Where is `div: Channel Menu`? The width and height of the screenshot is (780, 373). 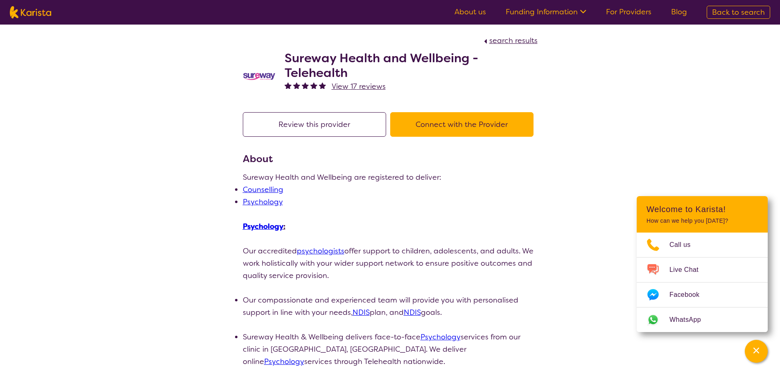
div: Channel Menu is located at coordinates (702, 264).